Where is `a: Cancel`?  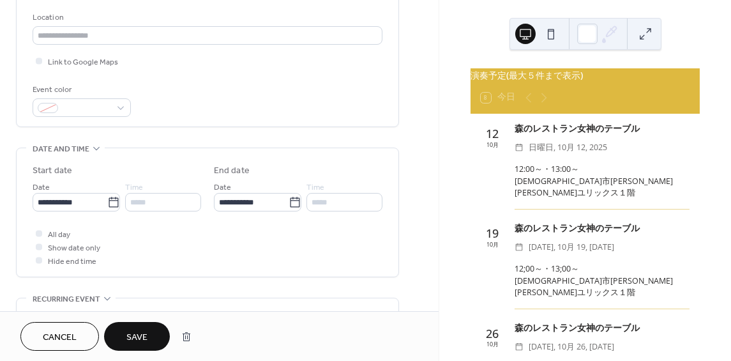
a: Cancel is located at coordinates (59, 336).